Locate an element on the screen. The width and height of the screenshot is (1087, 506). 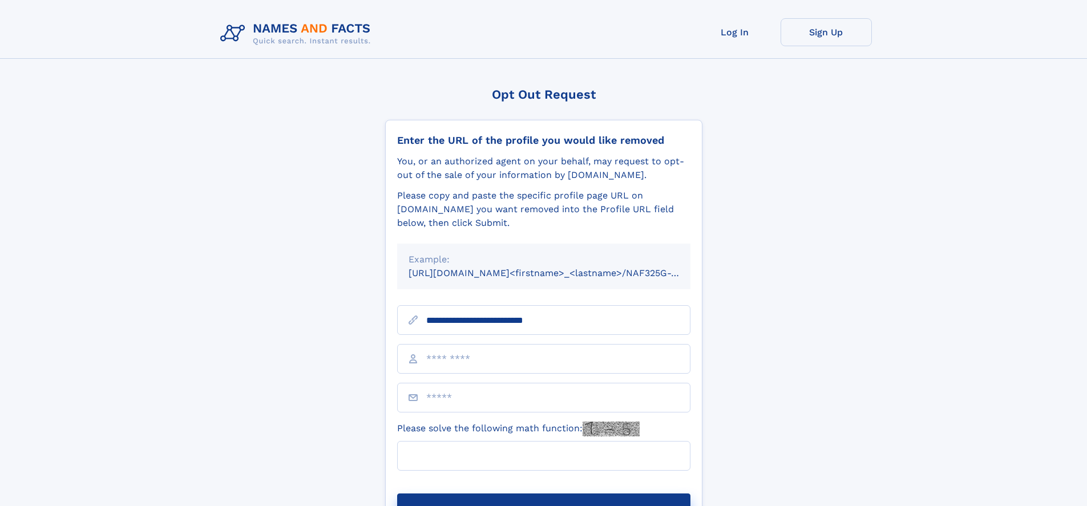
div: Enter the URL of the profile you would like removed is located at coordinates (544, 140).